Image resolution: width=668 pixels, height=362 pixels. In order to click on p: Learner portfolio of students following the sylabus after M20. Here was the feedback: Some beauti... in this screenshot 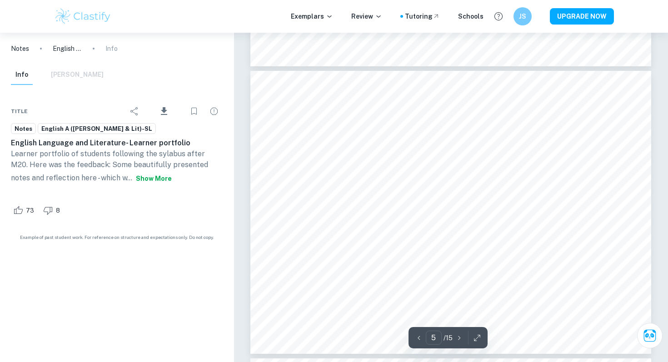, I will do `click(117, 168)`.